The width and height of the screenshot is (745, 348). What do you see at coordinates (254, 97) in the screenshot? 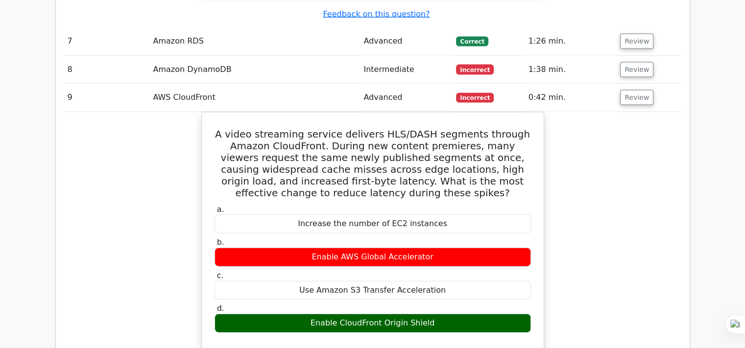
I see `td: AWS CloudFront` at bounding box center [254, 97].